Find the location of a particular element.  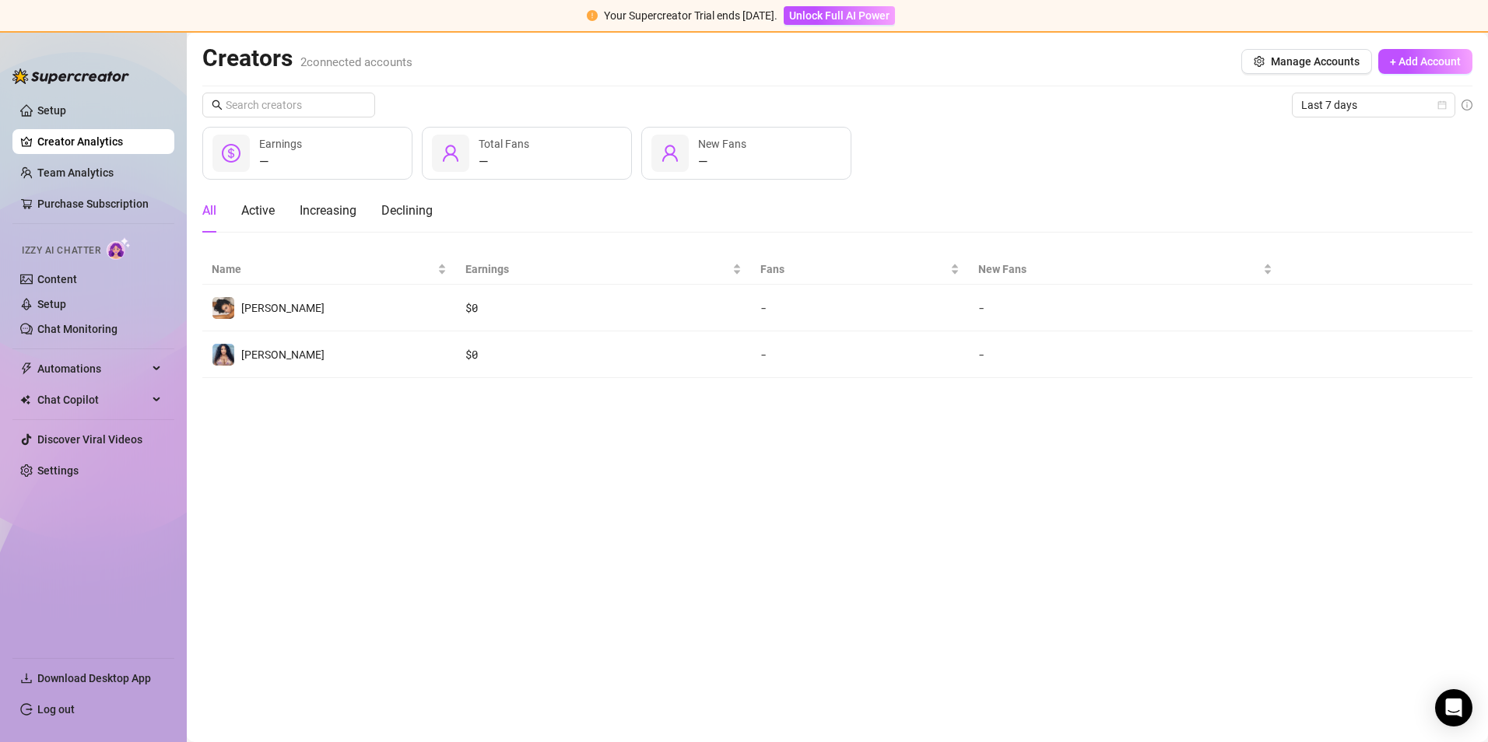

th: New Fans is located at coordinates (1125, 269).